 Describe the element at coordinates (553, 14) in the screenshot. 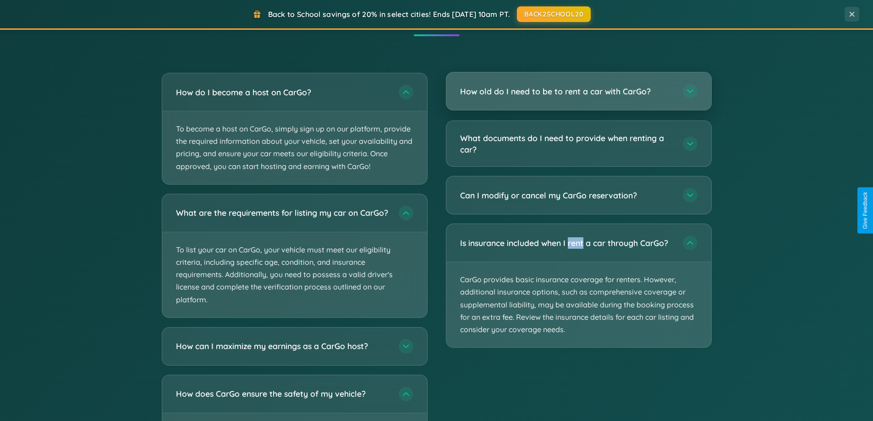

I see `button: BACK2SCHOOL20` at that location.